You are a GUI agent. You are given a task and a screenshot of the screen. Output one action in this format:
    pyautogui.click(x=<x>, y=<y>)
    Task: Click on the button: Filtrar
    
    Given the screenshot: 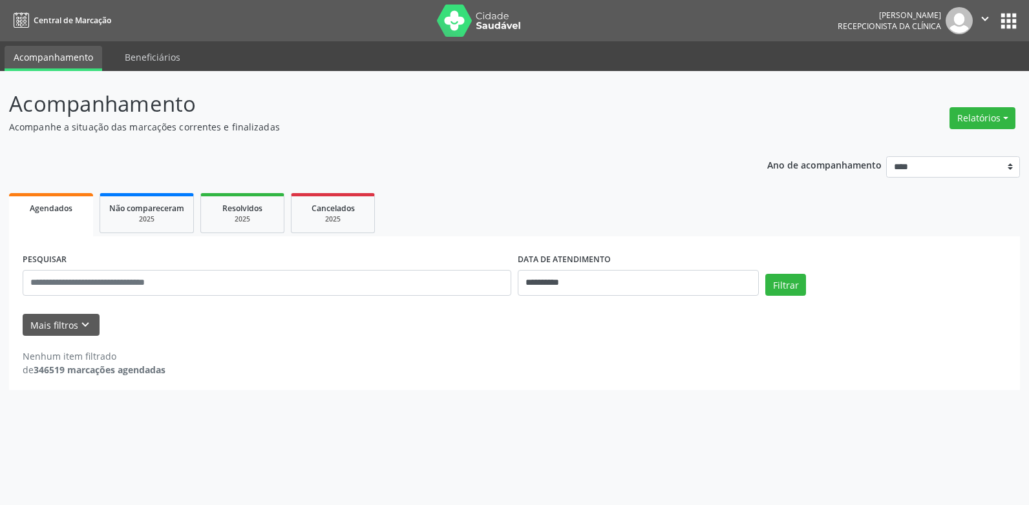 What is the action you would take?
    pyautogui.click(x=785, y=285)
    